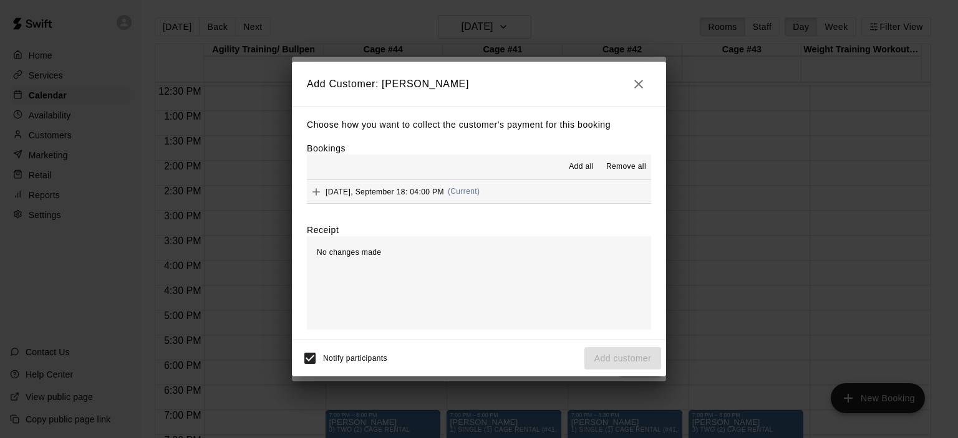  I want to click on span: (Current), so click(464, 191).